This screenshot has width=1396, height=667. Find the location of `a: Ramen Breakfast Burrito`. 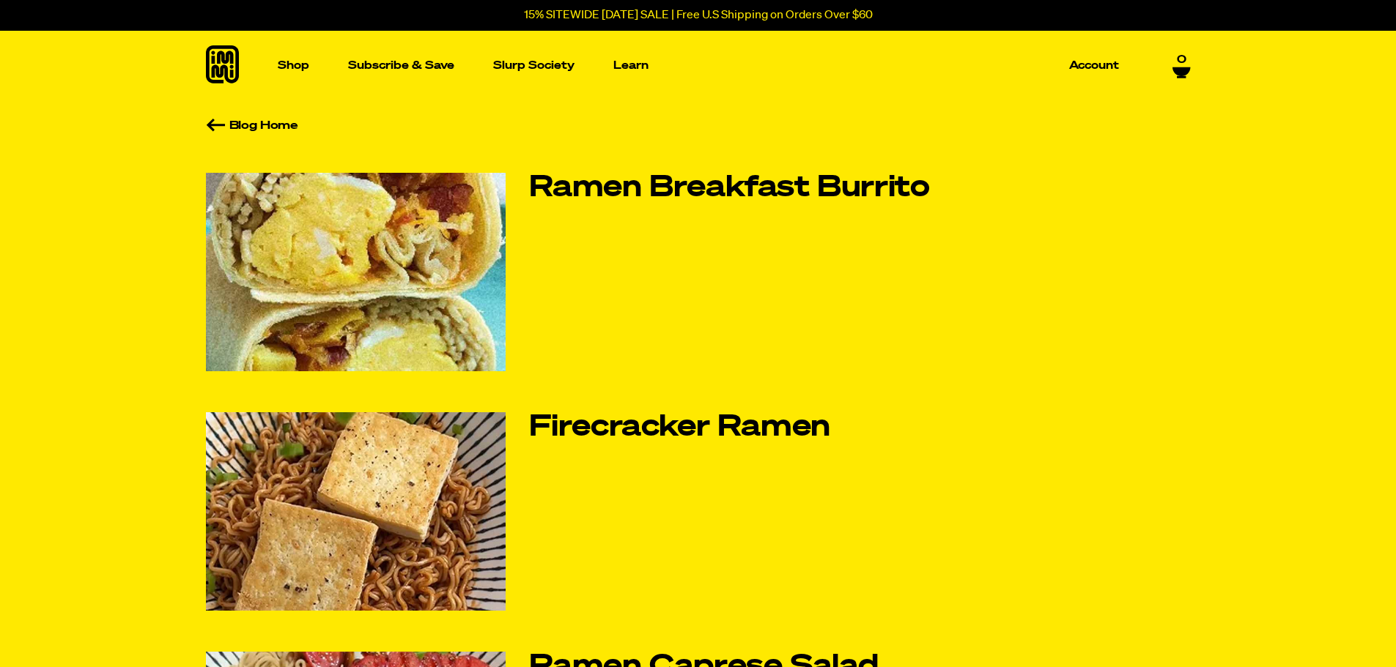

a: Ramen Breakfast Burrito is located at coordinates (731, 188).